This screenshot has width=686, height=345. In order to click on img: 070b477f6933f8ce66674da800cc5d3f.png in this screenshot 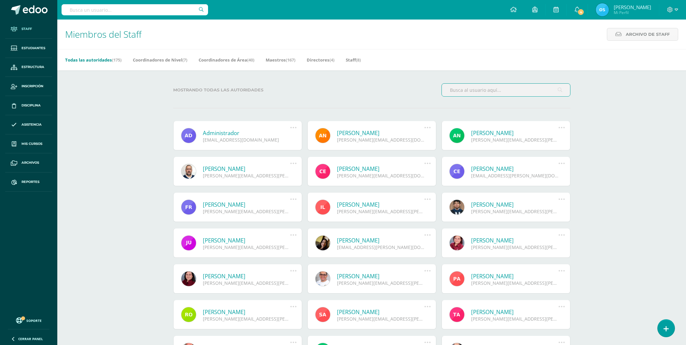, I will do `click(602, 10)`.